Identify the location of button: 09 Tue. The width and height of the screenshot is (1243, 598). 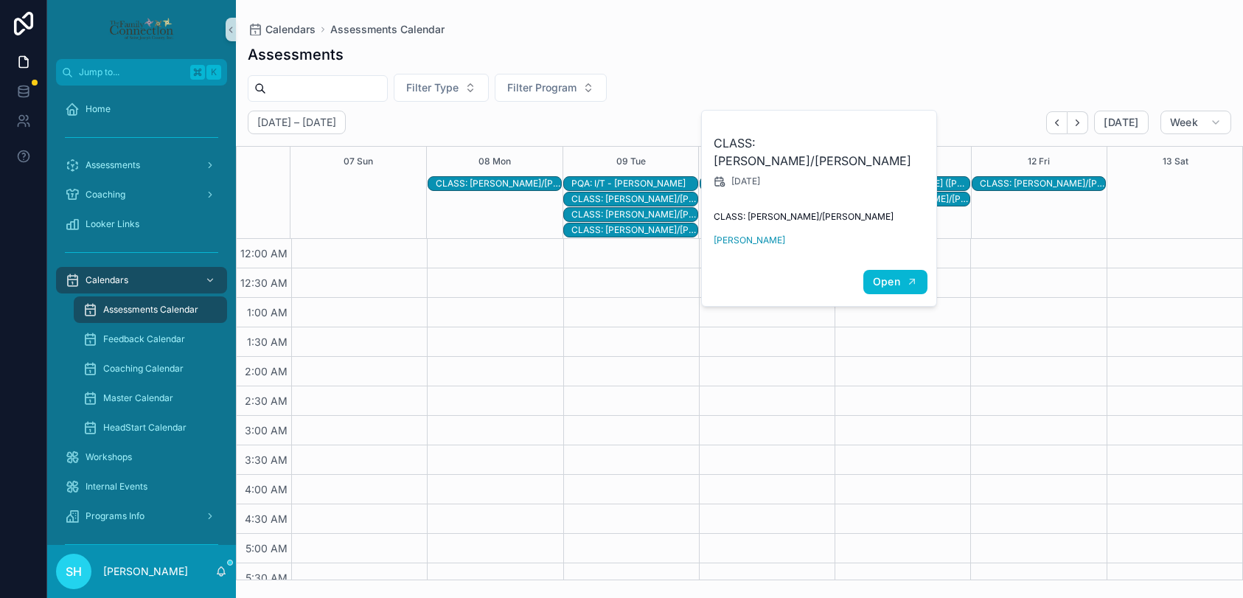
(631, 161).